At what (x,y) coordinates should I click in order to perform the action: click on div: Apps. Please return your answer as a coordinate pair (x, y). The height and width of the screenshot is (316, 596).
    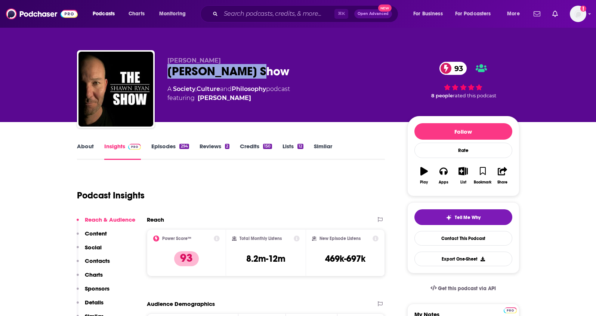
    Looking at the image, I should click on (444, 182).